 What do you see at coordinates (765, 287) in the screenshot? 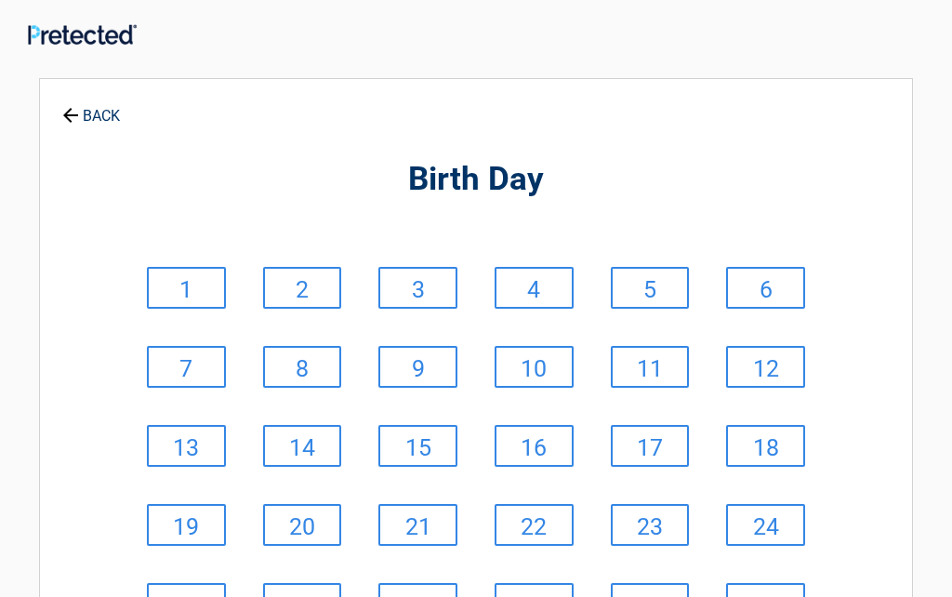
I see `a: 6` at bounding box center [765, 287].